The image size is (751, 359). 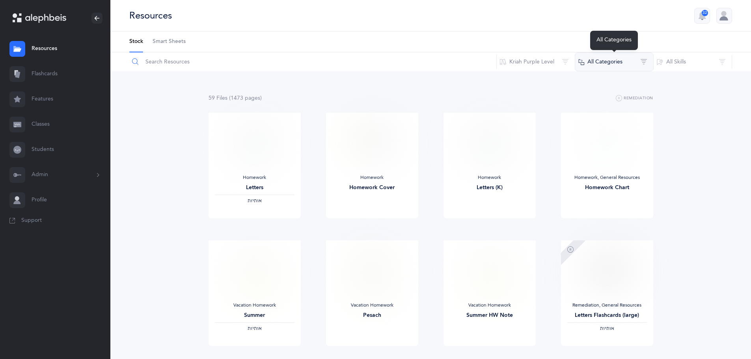 I want to click on img: Letters_flashcards_Large_thumbnail_1612303125.png, so click(x=607, y=271).